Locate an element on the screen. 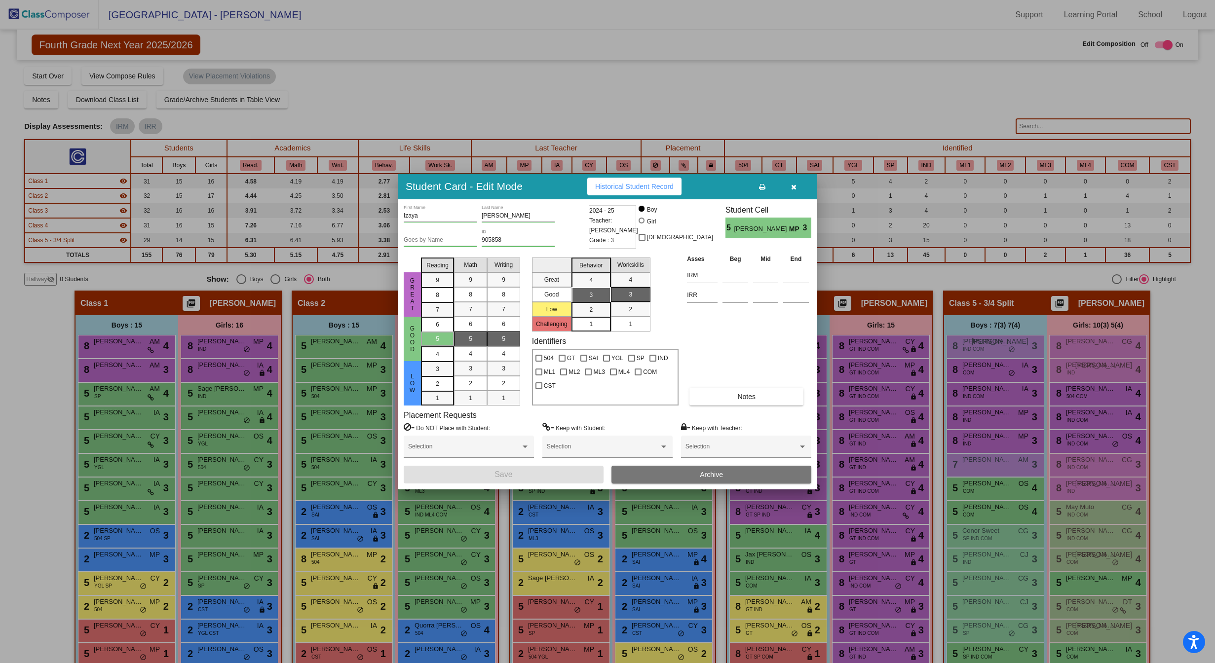  button: Notes is located at coordinates (746, 397).